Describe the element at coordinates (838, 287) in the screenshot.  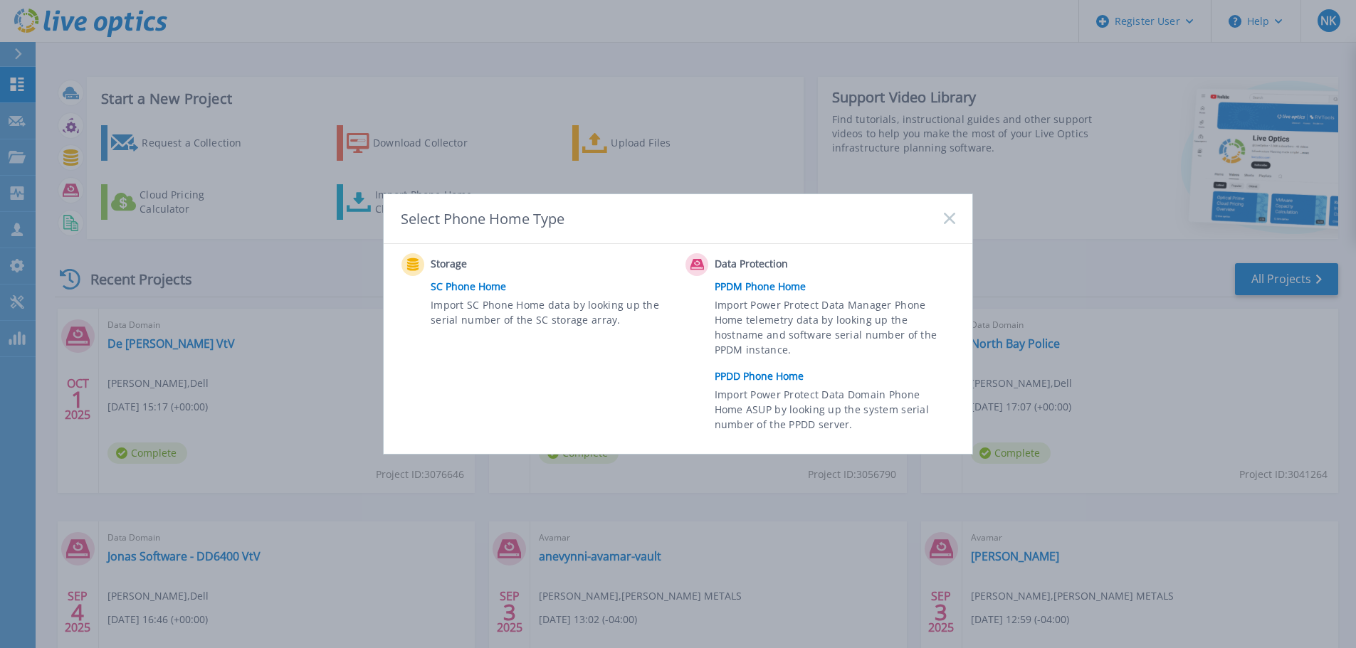
I see `a: PPDM Phone Home` at that location.